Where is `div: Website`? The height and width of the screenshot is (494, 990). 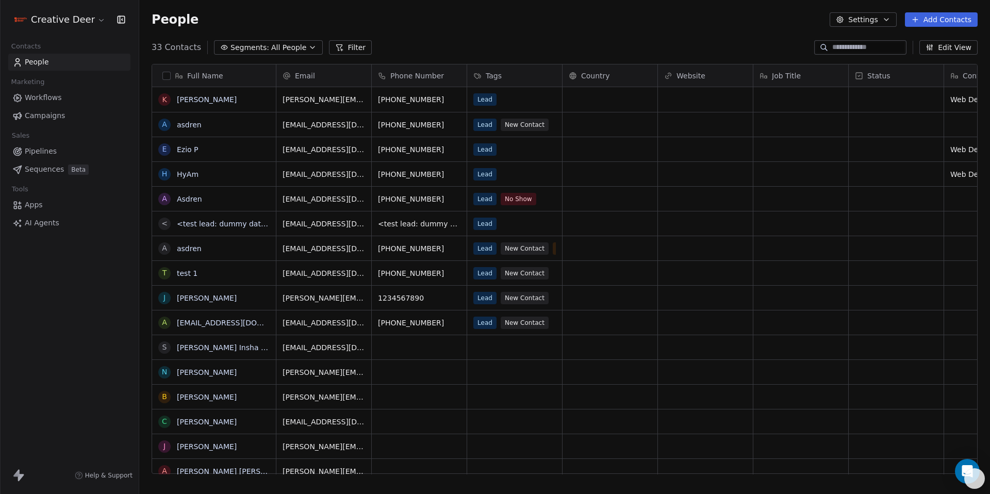 div: Website is located at coordinates (705, 75).